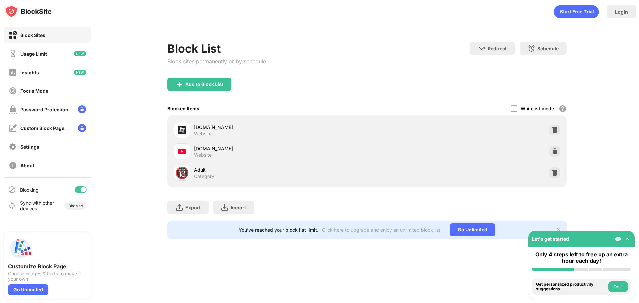 The width and height of the screenshot is (639, 303). What do you see at coordinates (382, 230) in the screenshot?
I see `div: Click here to upgrade and enjoy an unlimited block list.` at bounding box center [382, 230].